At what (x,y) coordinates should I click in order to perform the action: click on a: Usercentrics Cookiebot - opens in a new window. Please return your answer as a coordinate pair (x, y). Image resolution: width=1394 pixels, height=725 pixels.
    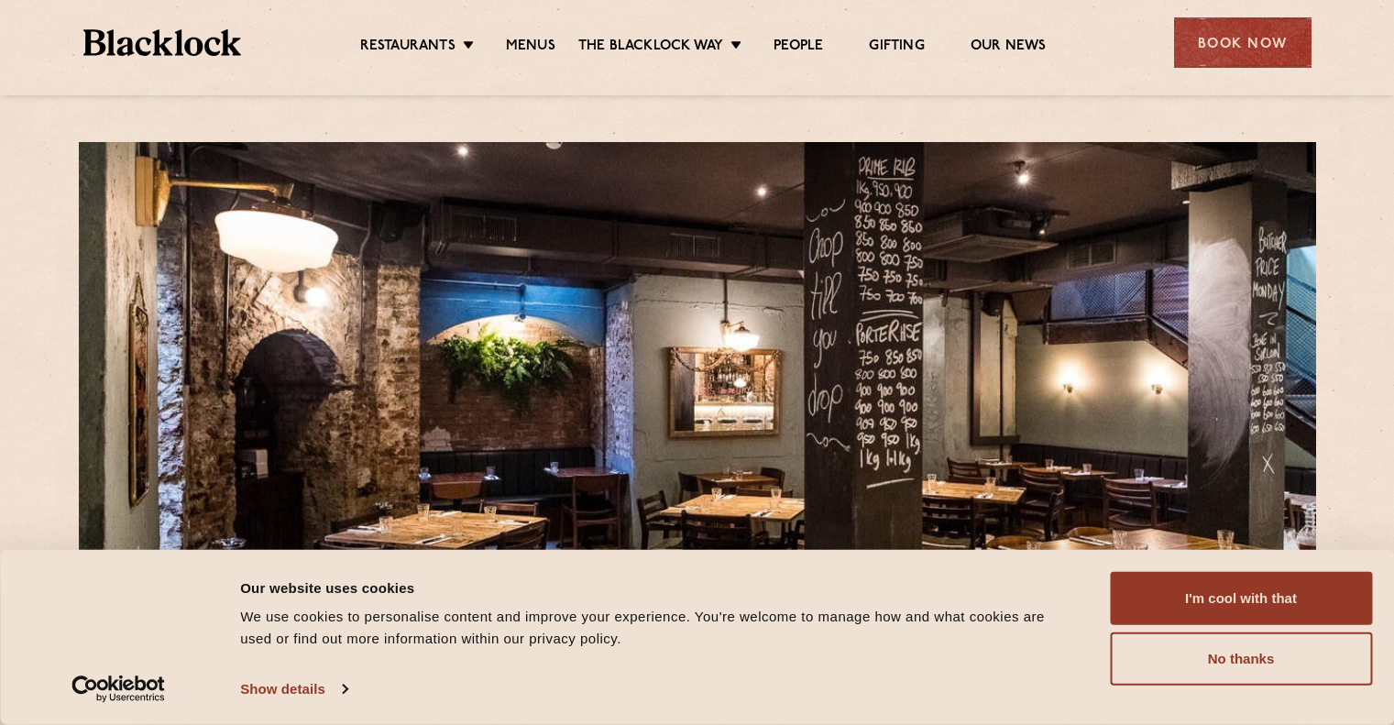
    Looking at the image, I should click on (118, 689).